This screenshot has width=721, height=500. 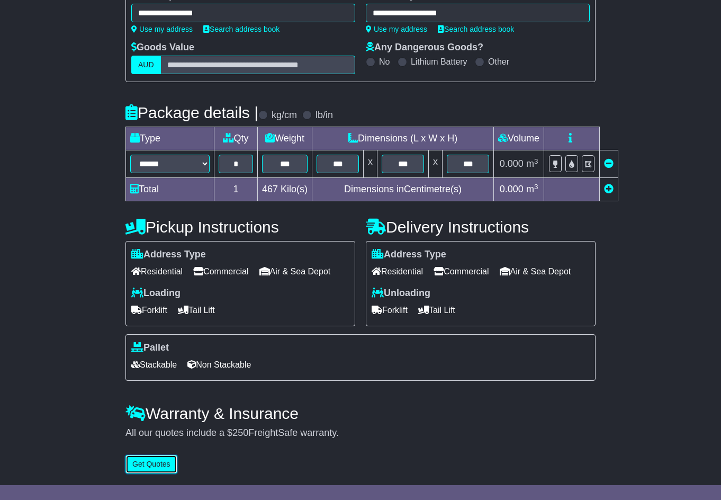 What do you see at coordinates (401, 293) in the screenshot?
I see `label: Unloading` at bounding box center [401, 293].